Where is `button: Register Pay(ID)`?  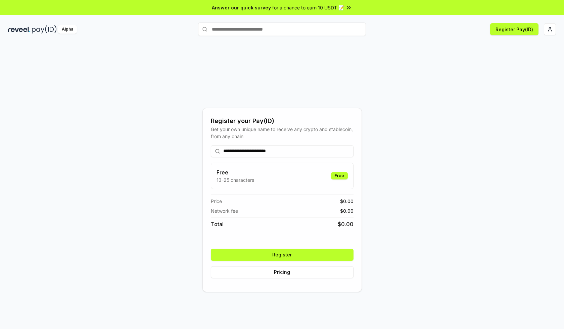
button: Register Pay(ID) is located at coordinates (514, 29).